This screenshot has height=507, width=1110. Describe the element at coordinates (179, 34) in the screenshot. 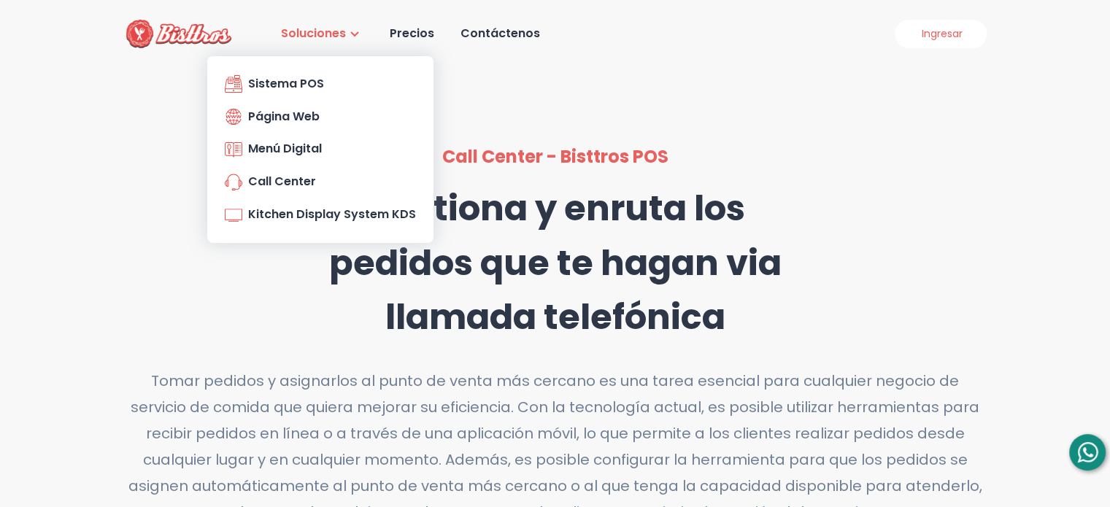

I see `img: Bisttros POS Logo` at that location.